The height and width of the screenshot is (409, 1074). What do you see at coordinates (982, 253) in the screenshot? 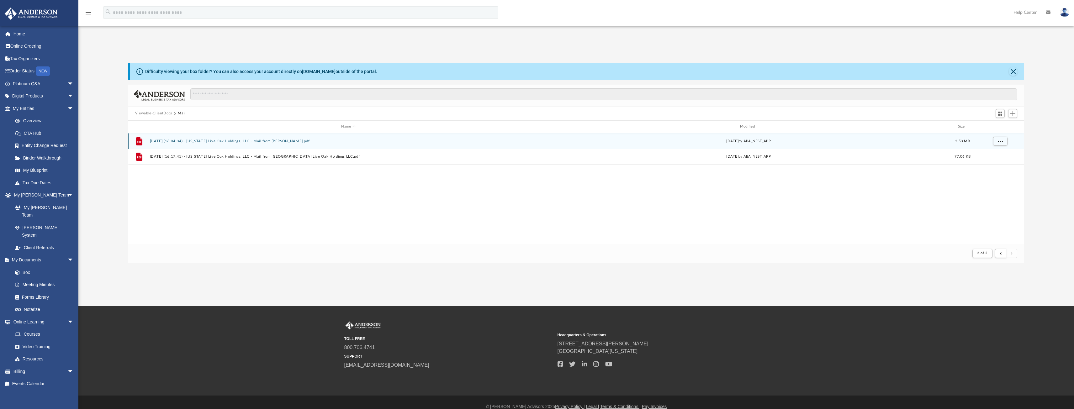
I see `span: 2 of 2` at bounding box center [982, 253].